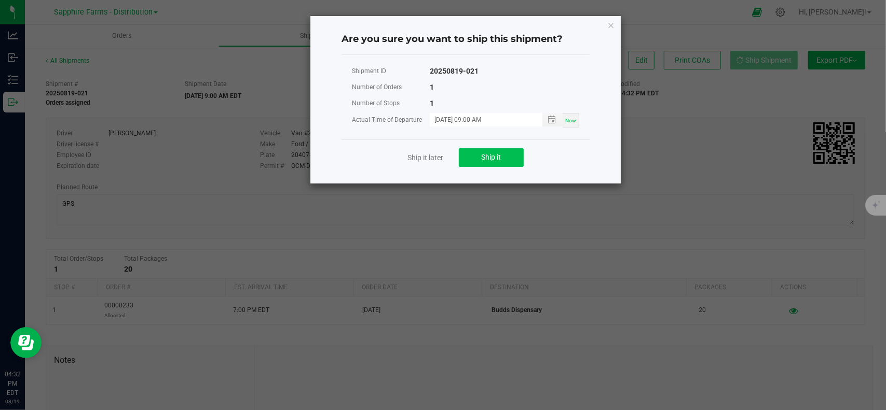  I want to click on button: Ship it, so click(491, 158).